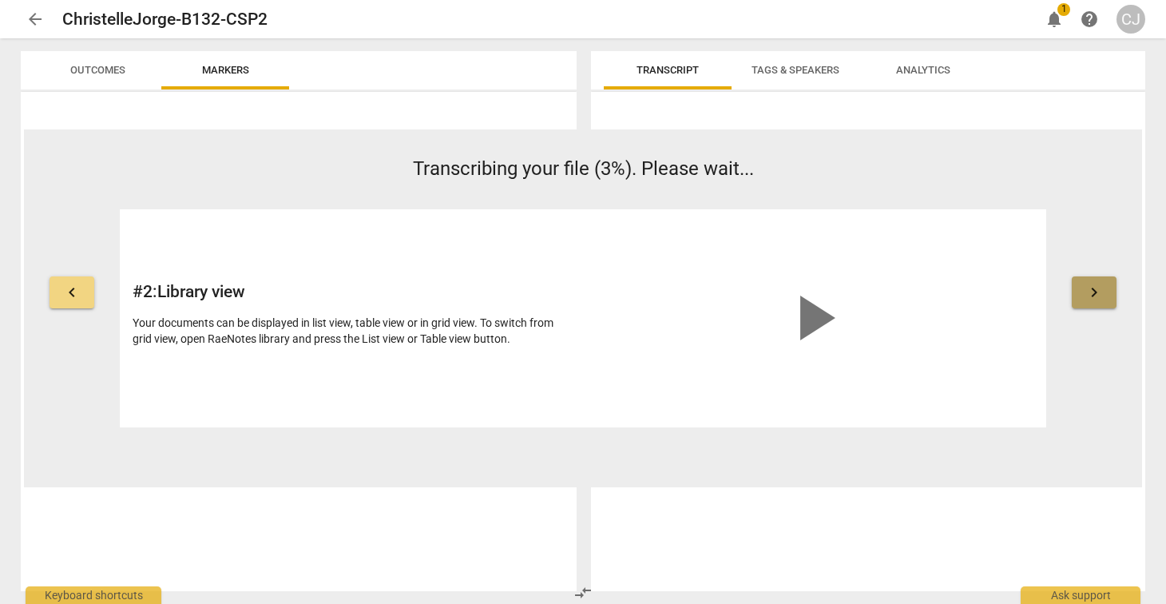  I want to click on button: Notifications, so click(1054, 19).